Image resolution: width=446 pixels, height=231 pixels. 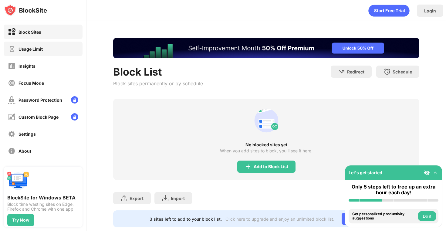 What do you see at coordinates (158, 72) in the screenshot?
I see `div: Block List` at bounding box center [158, 72].